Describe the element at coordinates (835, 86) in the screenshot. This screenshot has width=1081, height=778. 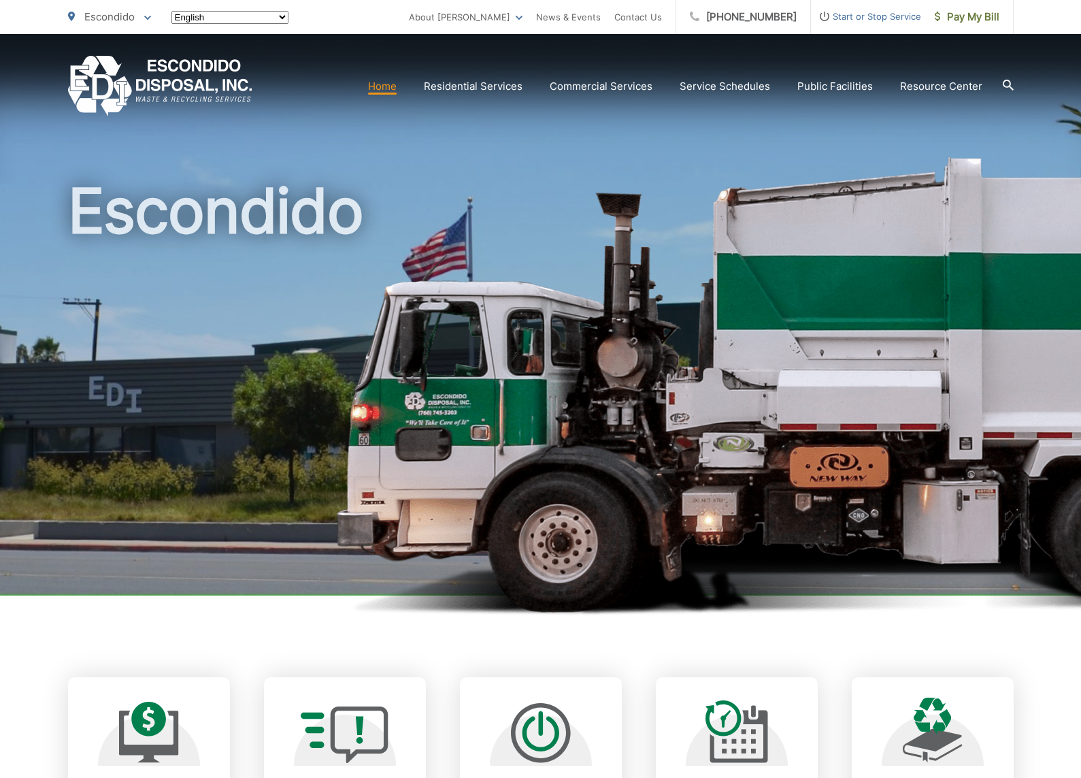
I see `a: Public Facilities` at that location.